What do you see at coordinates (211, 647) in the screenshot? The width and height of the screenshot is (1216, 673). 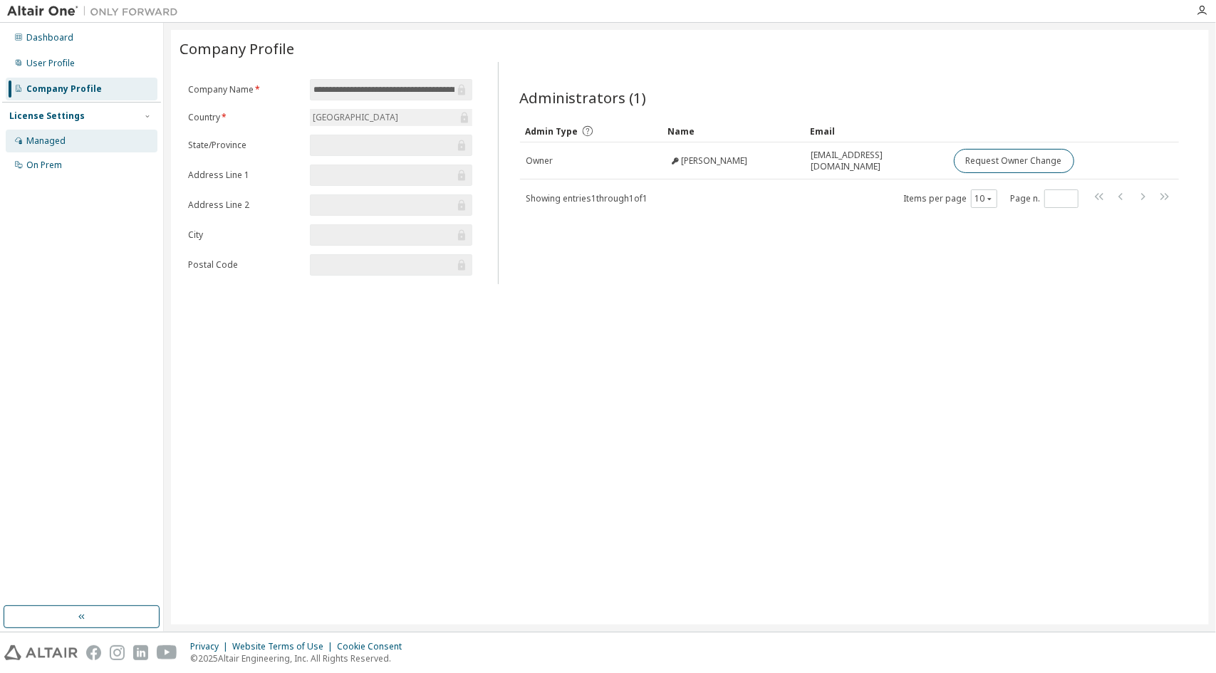 I see `div: Privacy` at bounding box center [211, 647].